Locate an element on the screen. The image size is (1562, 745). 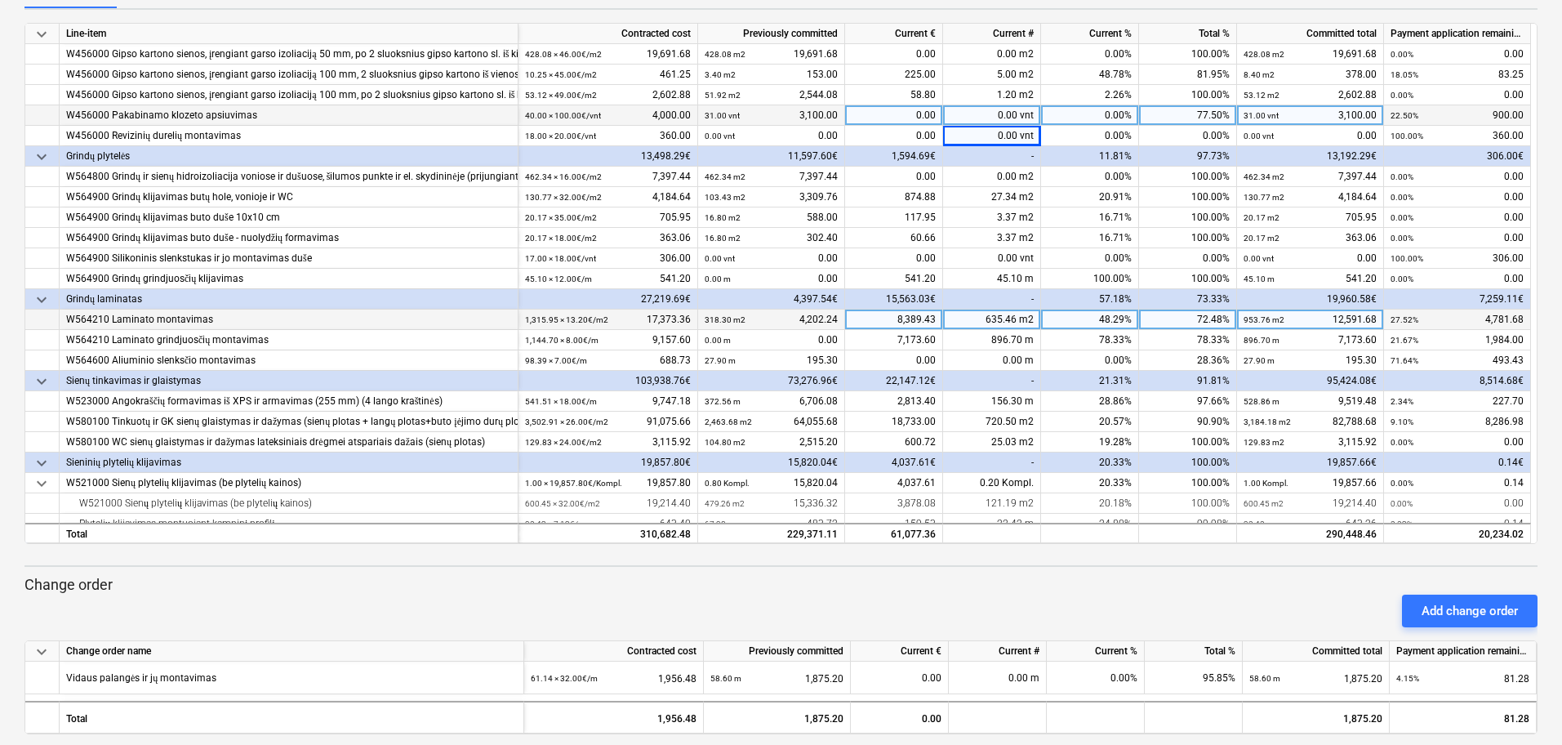
div: 156.30 m is located at coordinates (992, 401).